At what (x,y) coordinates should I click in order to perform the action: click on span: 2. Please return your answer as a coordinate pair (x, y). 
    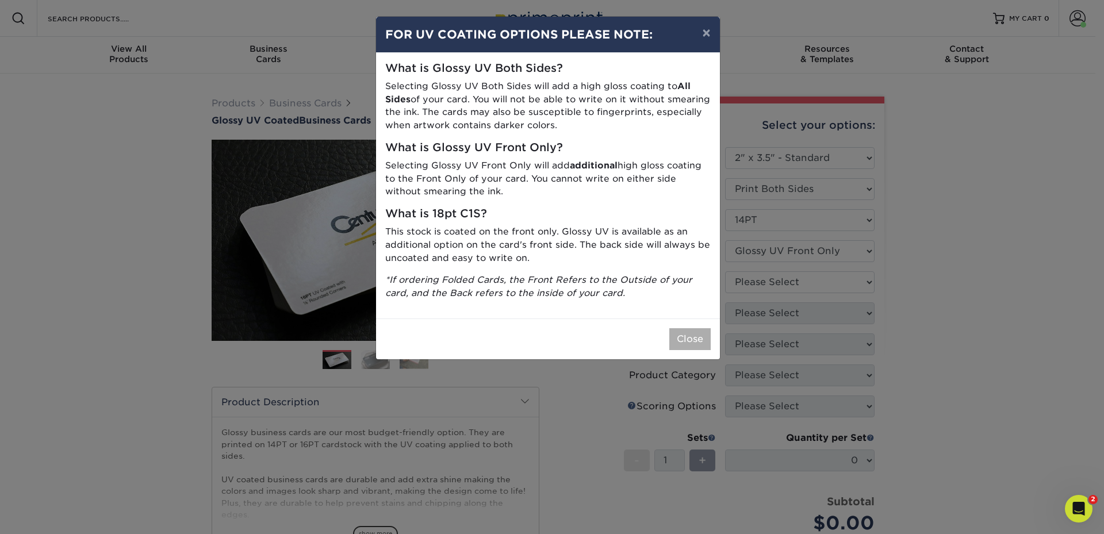
    Looking at the image, I should click on (1093, 500).